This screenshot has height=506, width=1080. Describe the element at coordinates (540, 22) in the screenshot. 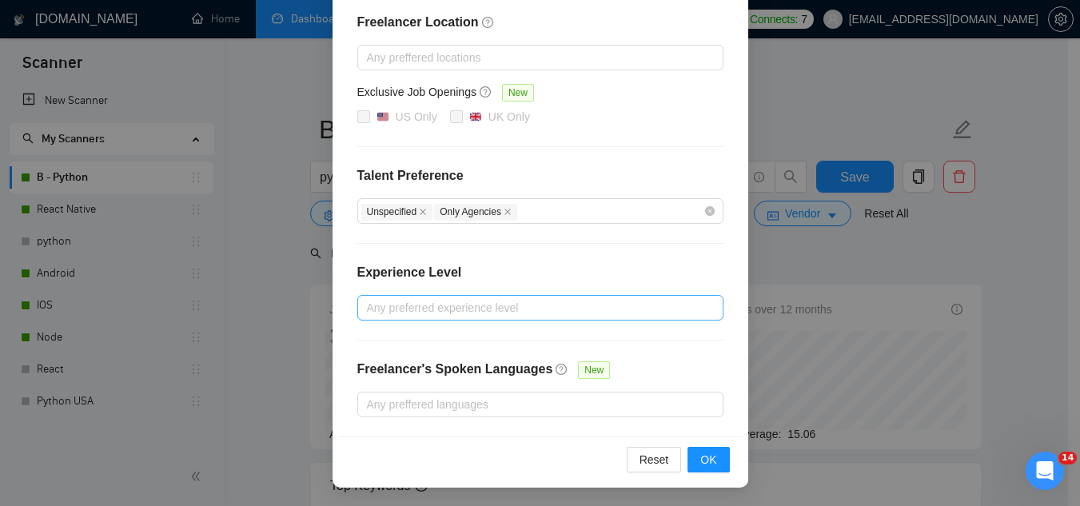

I see `h4: Freelancer Location` at that location.